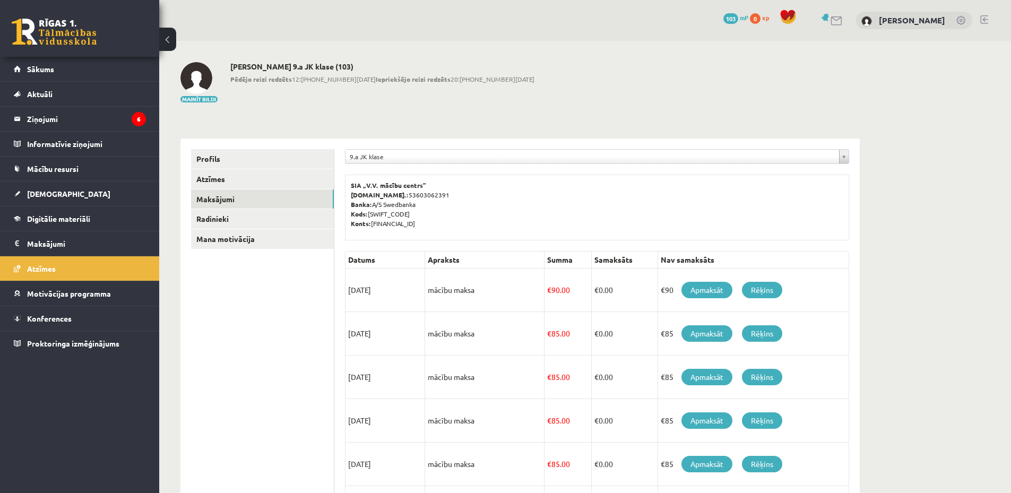 Image resolution: width=1011 pixels, height=493 pixels. Describe the element at coordinates (40, 94) in the screenshot. I see `span: Aktuāli` at that location.